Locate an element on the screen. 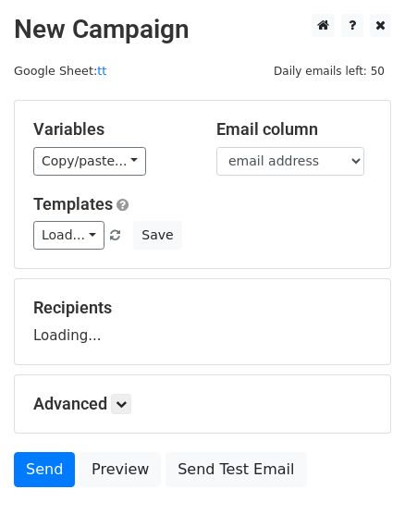 The height and width of the screenshot is (514, 405). a: Load... is located at coordinates (68, 235).